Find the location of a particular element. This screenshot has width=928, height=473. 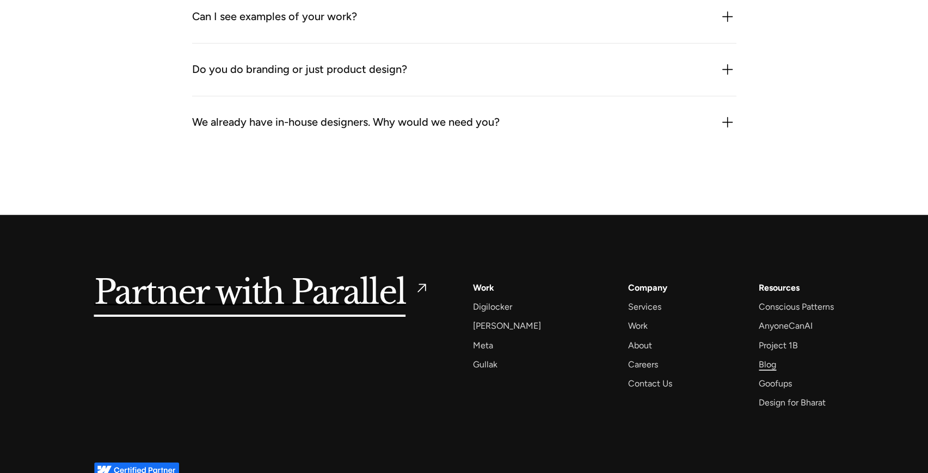

div: We already have in-house designers. Why would we need you? is located at coordinates (346, 123).